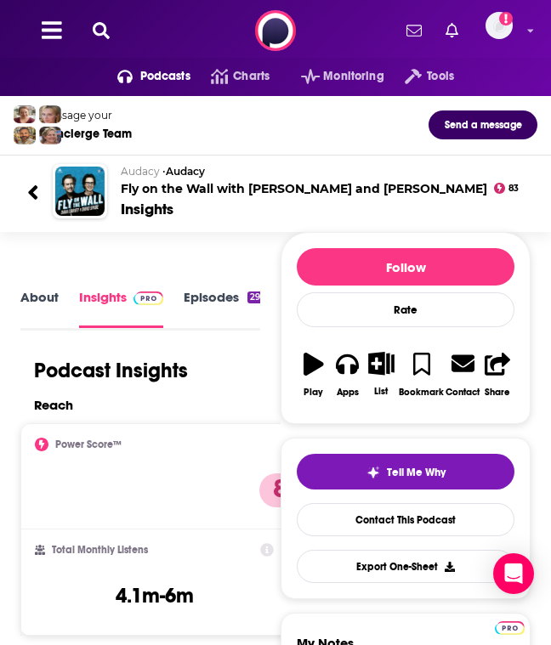  Describe the element at coordinates (483, 125) in the screenshot. I see `button: Send a message` at that location.